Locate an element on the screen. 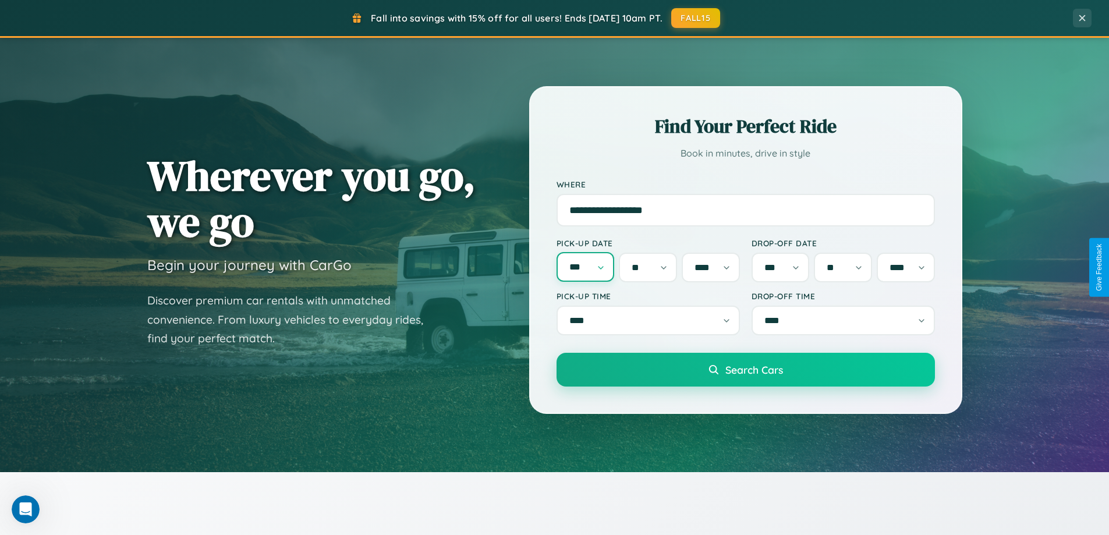 This screenshot has height=535, width=1109. label: Pick-up Date is located at coordinates (648, 243).